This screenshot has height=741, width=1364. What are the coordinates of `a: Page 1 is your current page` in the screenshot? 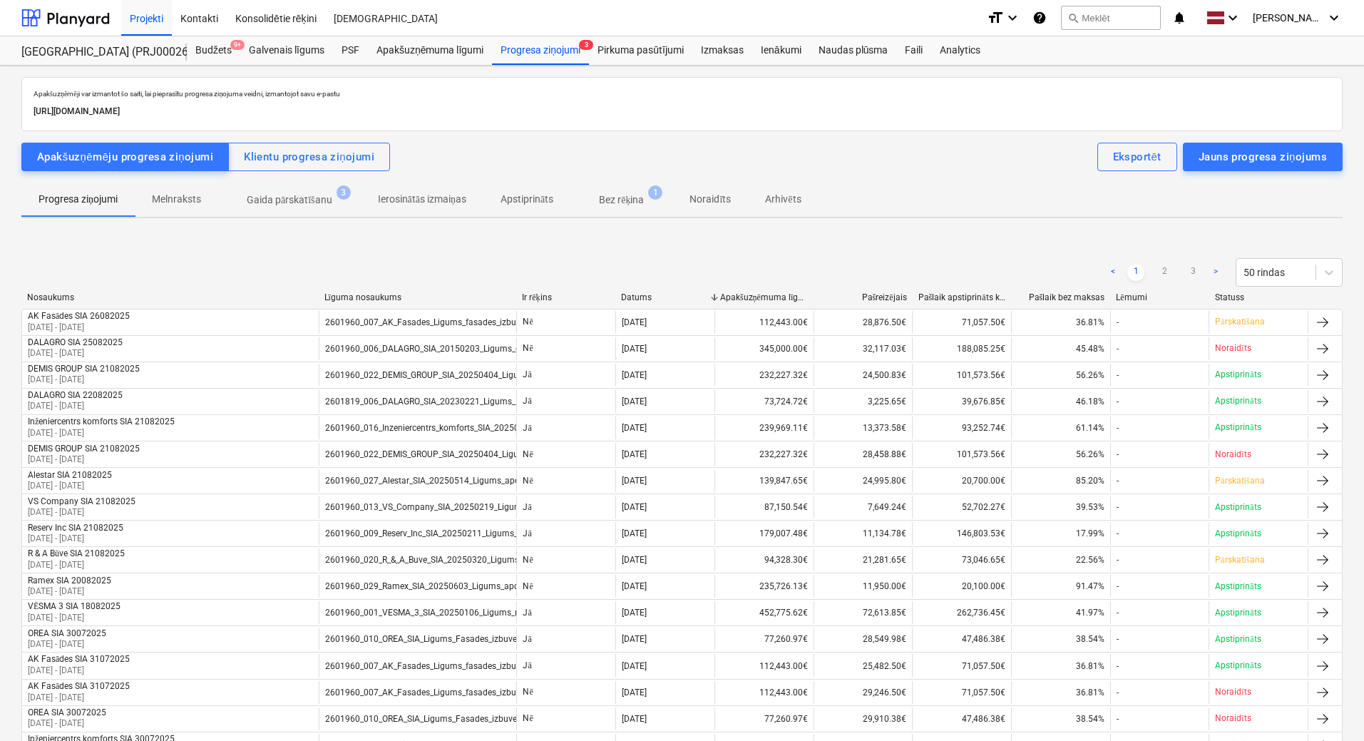 It's located at (1135, 272).